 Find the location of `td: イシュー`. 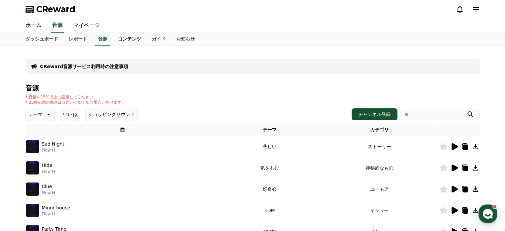

td: イシュー is located at coordinates (379, 210).